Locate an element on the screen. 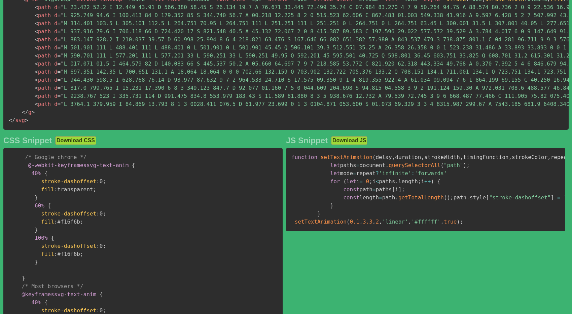 This screenshot has width=572, height=314. span: 0 is located at coordinates (368, 181).